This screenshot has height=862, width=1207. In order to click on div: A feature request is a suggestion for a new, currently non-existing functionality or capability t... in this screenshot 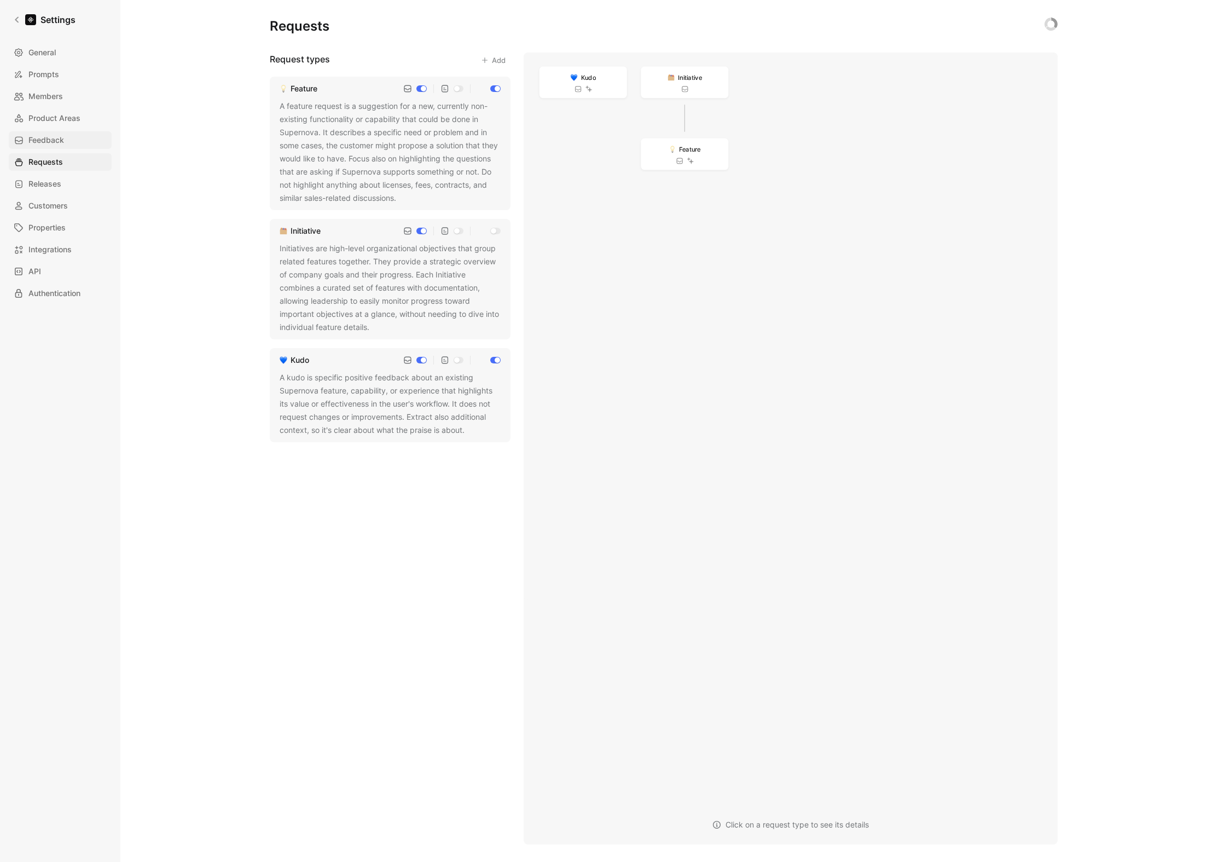, I will do `click(390, 152)`.